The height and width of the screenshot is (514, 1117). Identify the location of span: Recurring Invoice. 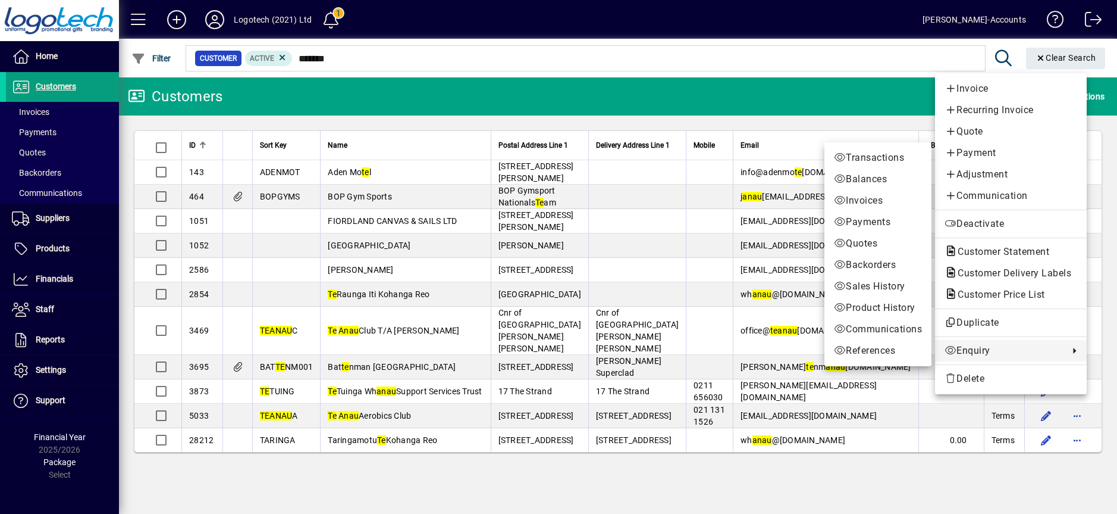
(1011, 110).